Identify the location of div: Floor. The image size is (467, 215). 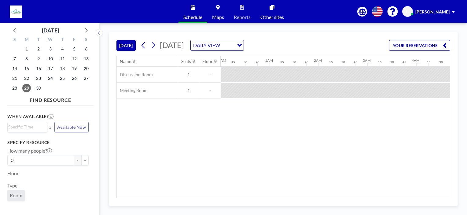
(208, 61).